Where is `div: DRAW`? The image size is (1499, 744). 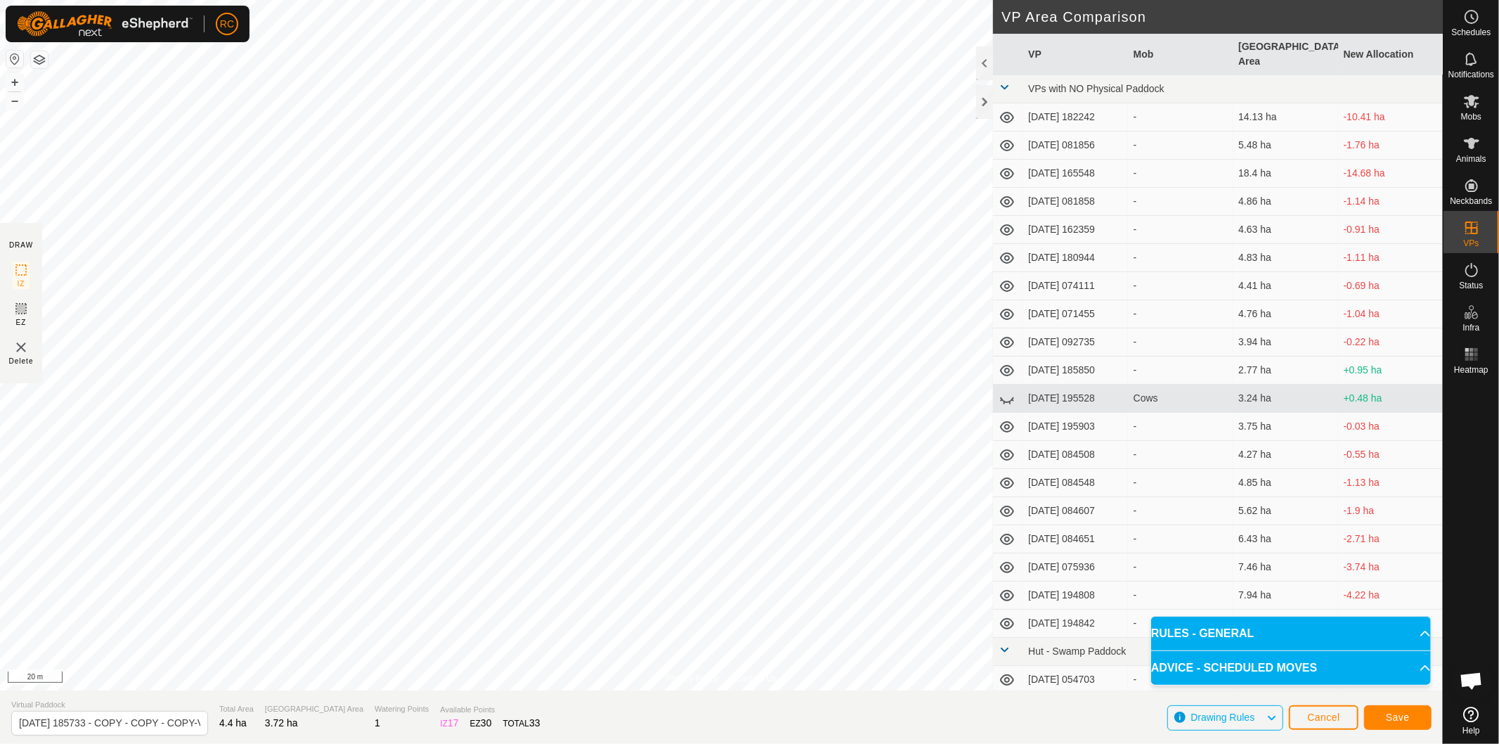
div: DRAW is located at coordinates (21, 245).